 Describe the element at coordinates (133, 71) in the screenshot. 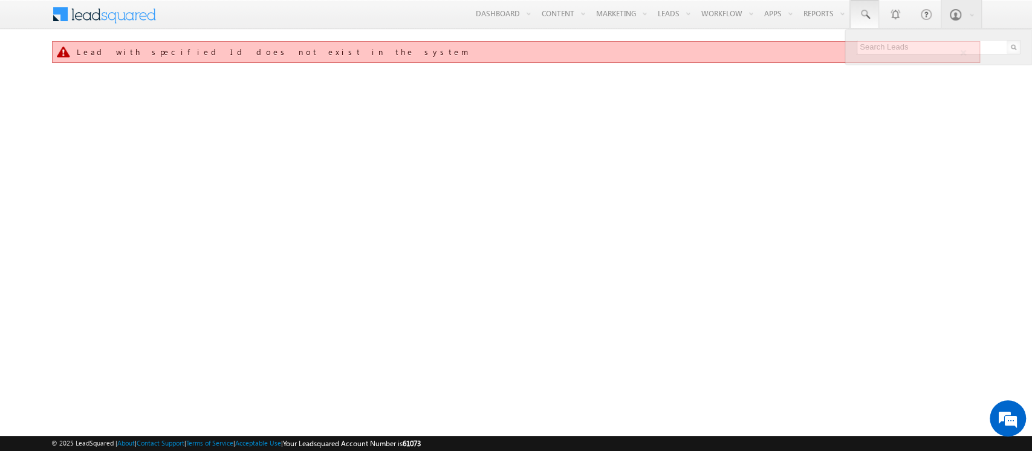

I see `div: Chat with us now` at that location.